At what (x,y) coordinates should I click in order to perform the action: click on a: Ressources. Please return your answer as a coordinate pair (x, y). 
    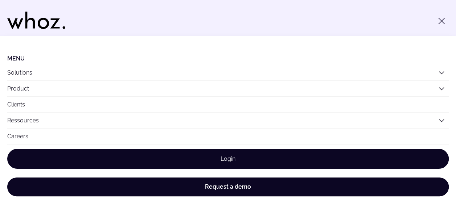
    Looking at the image, I should click on (23, 120).